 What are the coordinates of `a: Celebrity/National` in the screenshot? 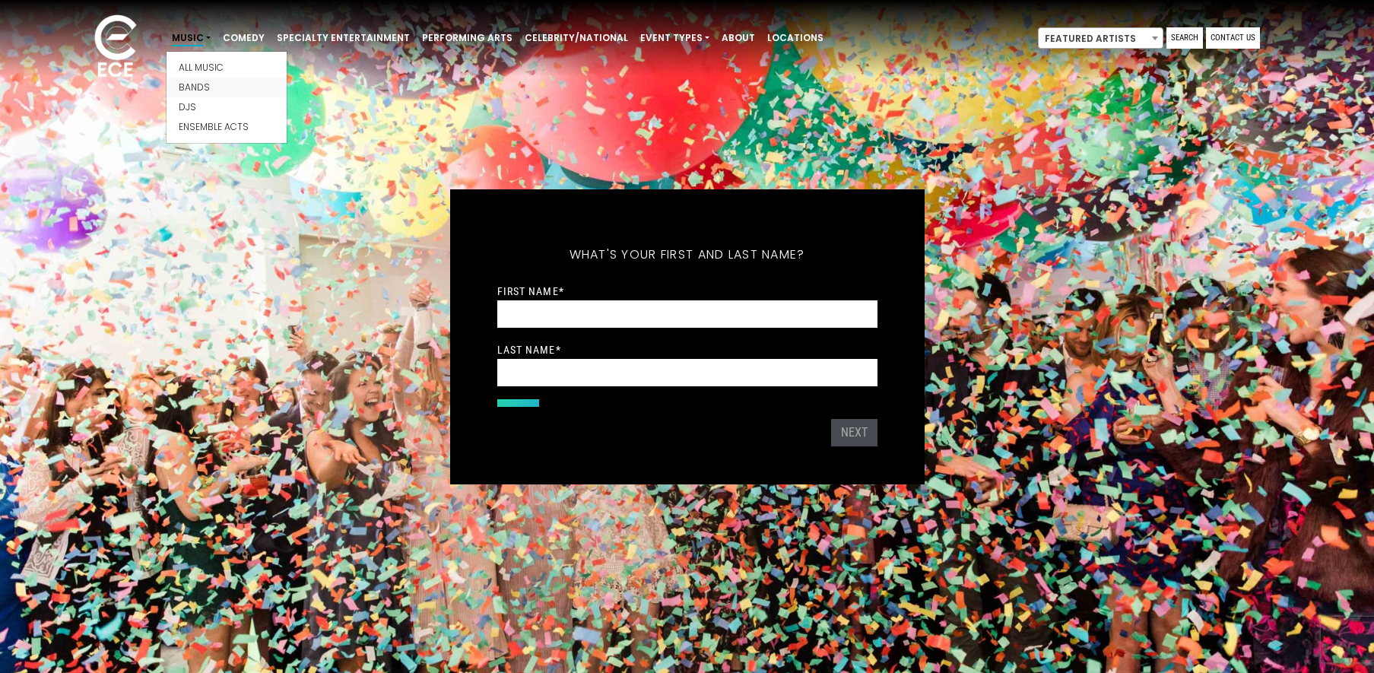 It's located at (576, 38).